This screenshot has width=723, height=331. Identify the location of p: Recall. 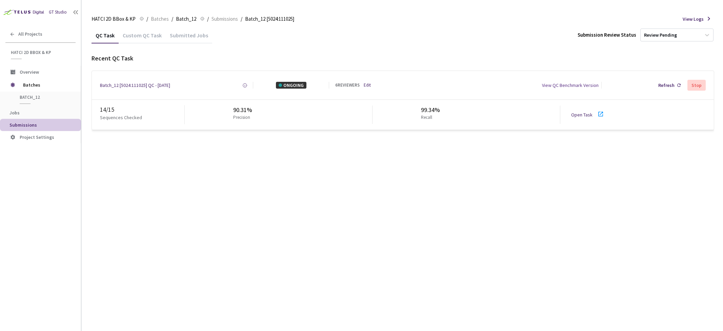
(429, 117).